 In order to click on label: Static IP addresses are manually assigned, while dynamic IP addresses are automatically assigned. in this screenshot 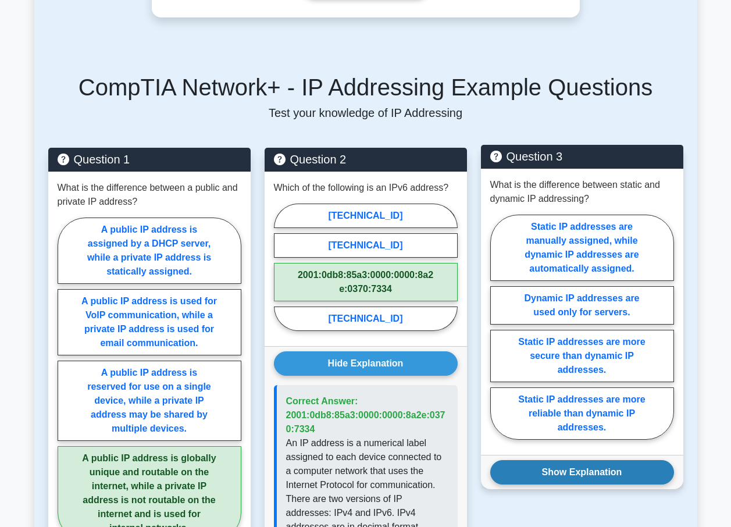, I will do `click(582, 248)`.